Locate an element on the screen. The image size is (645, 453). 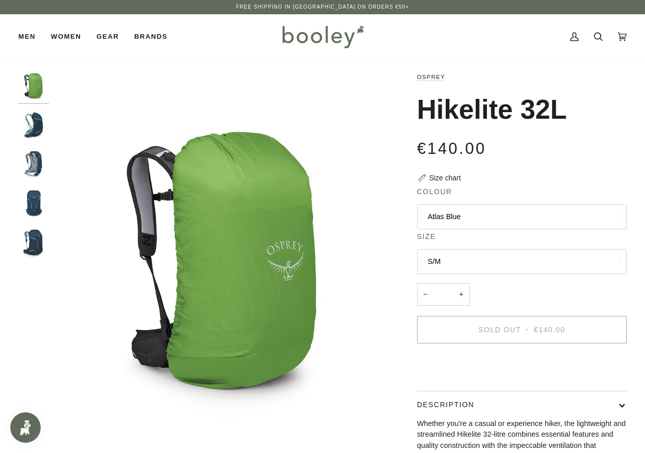
div: Men is located at coordinates (31, 37).